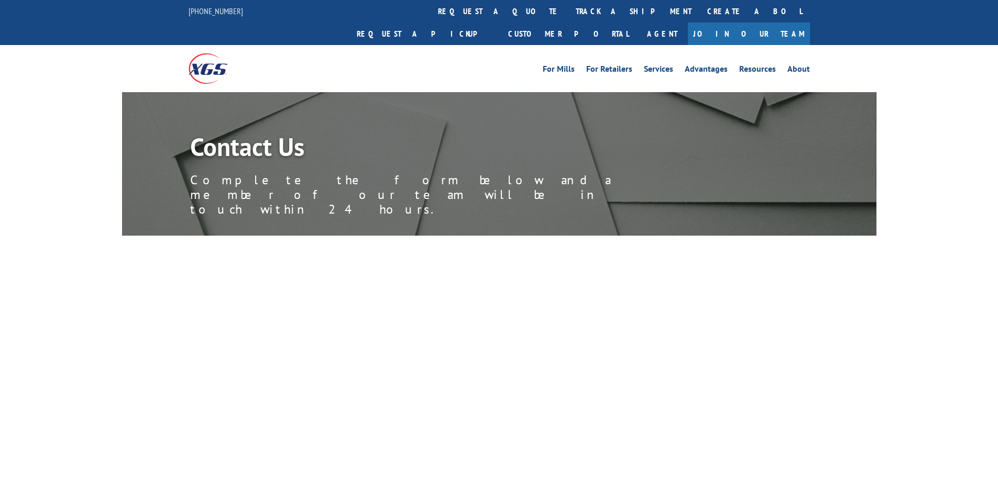 This screenshot has height=477, width=998. Describe the element at coordinates (662, 34) in the screenshot. I see `a: Agent` at that location.